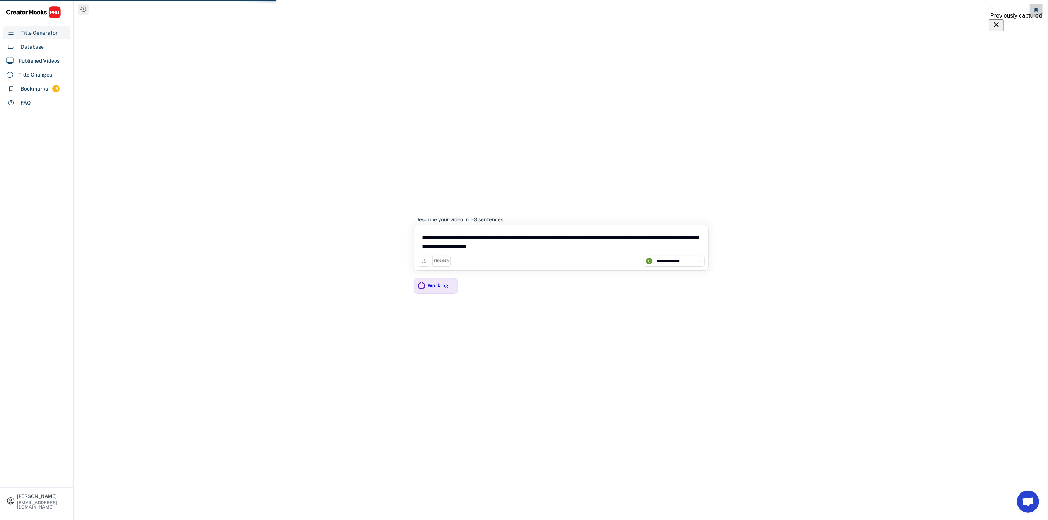 Image resolution: width=1048 pixels, height=520 pixels. Describe the element at coordinates (1028, 502) in the screenshot. I see `a: Open chat` at that location.